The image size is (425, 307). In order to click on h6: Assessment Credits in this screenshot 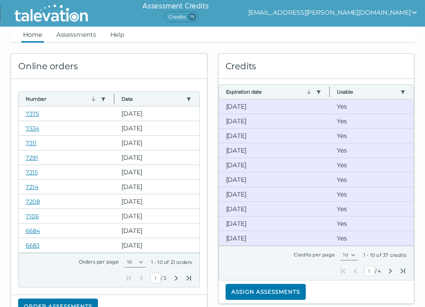, I will do `click(175, 6)`.